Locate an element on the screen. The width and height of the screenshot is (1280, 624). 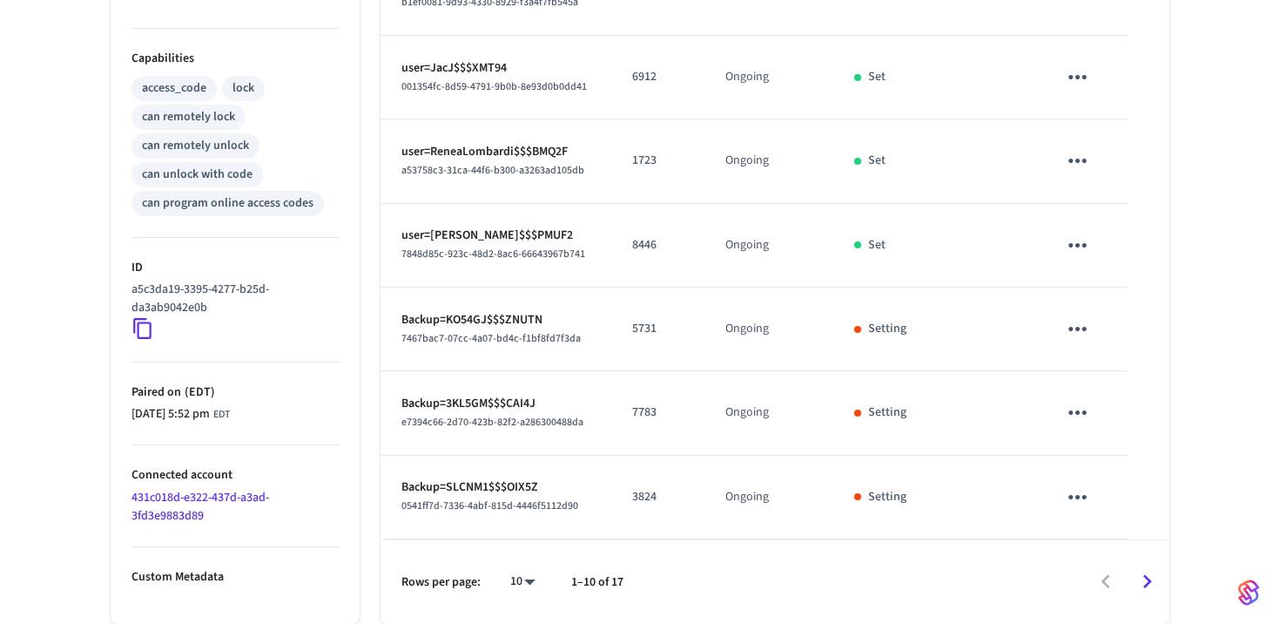
p: 3824 is located at coordinates (658, 496).